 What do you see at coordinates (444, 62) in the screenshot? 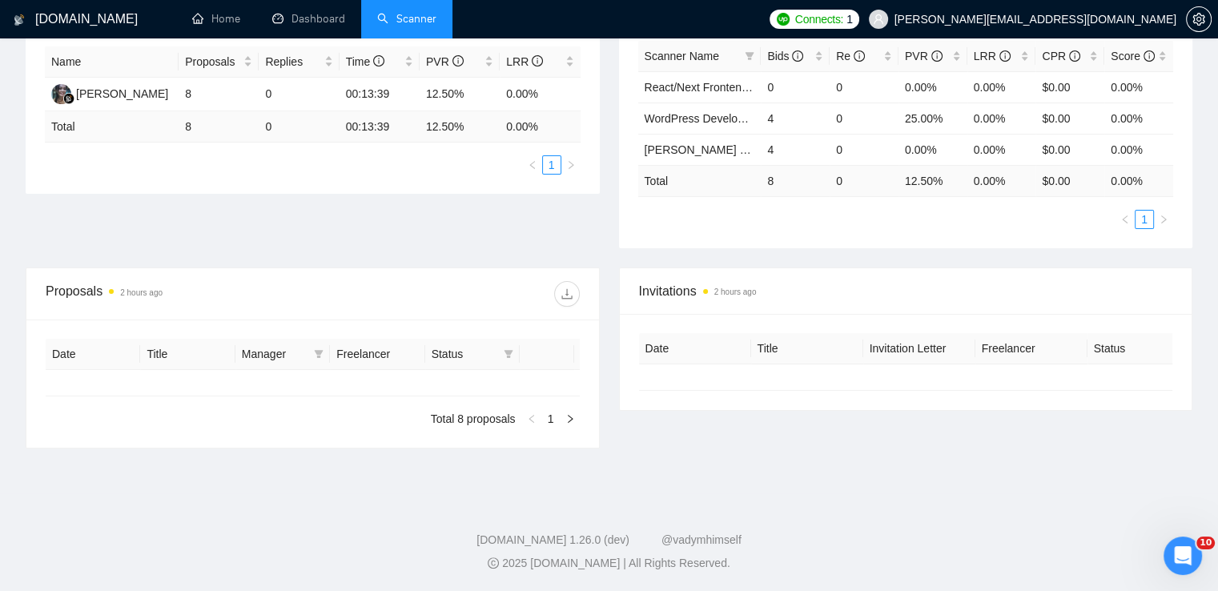
I see `span: PVR` at bounding box center [444, 62].